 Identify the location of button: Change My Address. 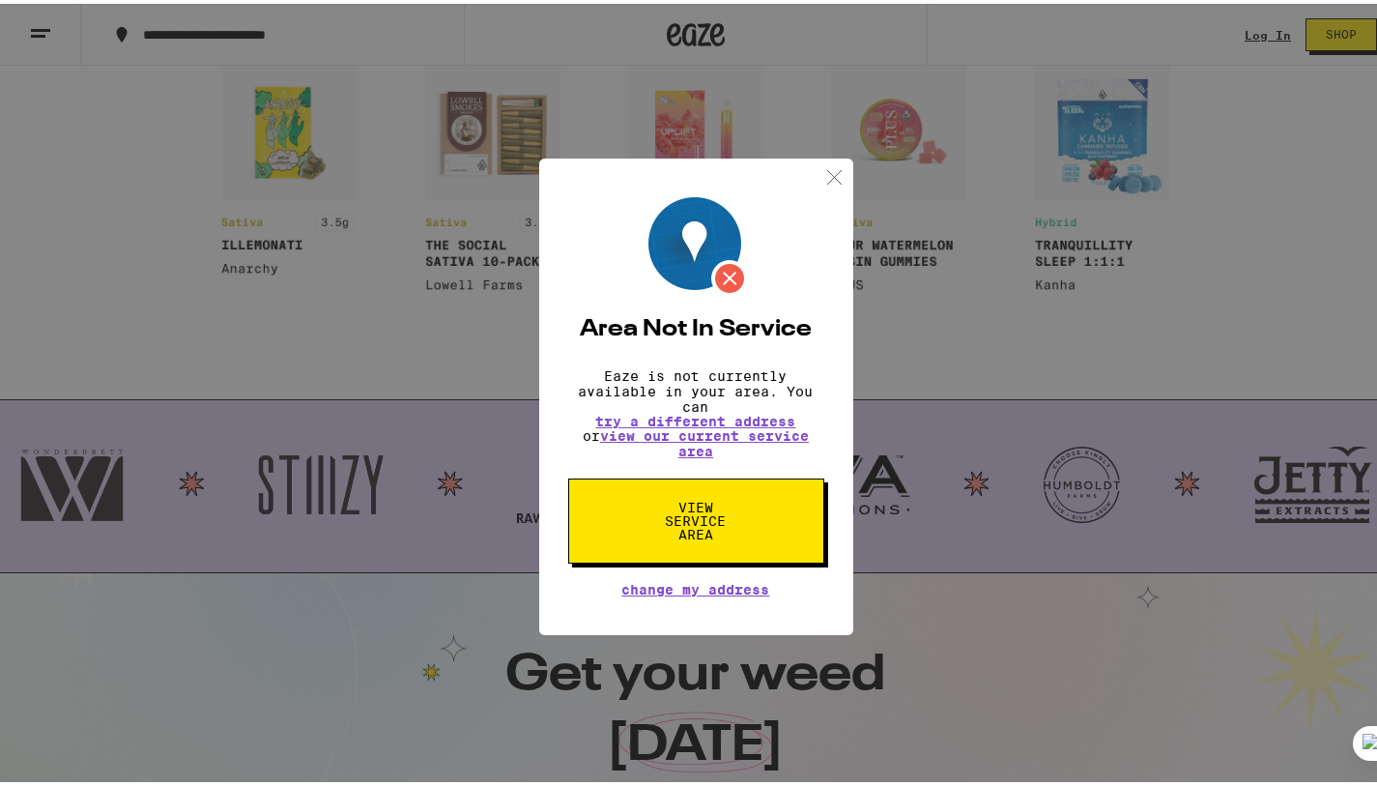
(696, 586).